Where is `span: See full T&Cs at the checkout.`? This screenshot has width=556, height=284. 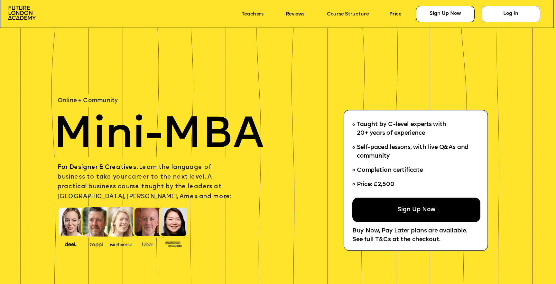
span: See full T&Cs at the checkout. is located at coordinates (396, 240).